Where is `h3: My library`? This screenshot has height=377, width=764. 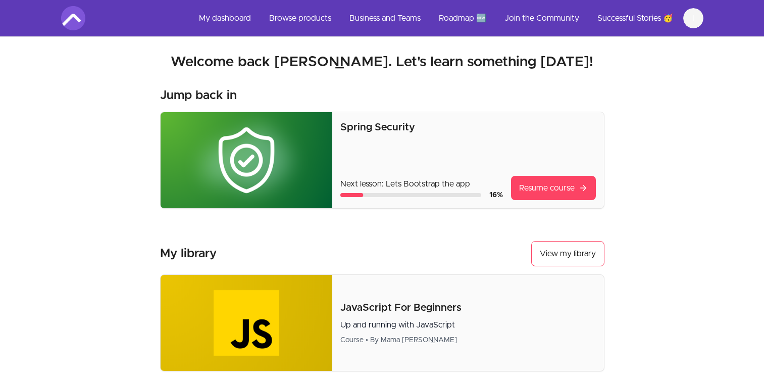 h3: My library is located at coordinates (188, 254).